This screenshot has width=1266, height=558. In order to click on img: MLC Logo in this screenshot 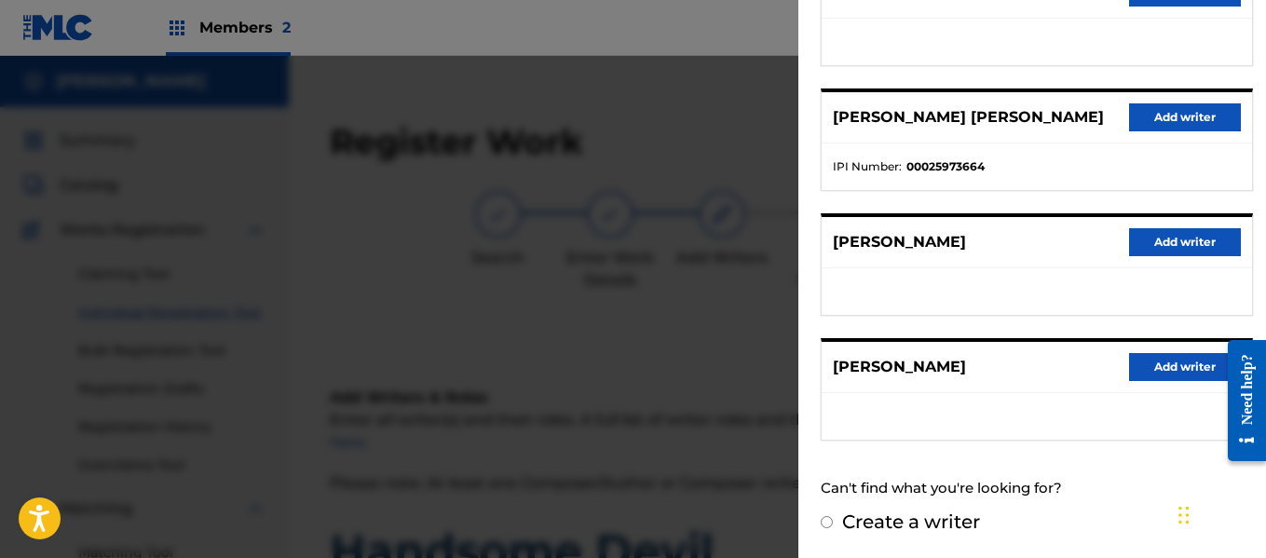, I will do `click(58, 27)`.